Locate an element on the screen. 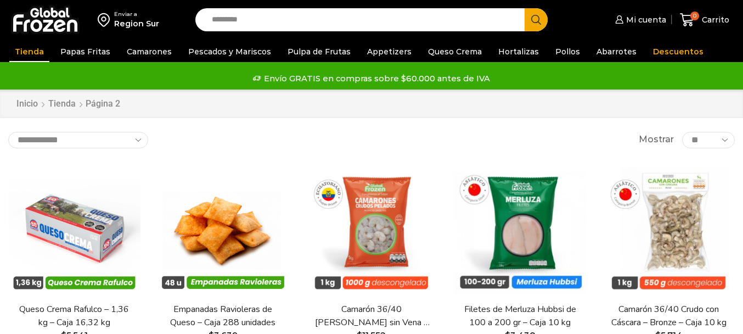 The height and width of the screenshot is (334, 743). span: Mostrar is located at coordinates (657, 139).